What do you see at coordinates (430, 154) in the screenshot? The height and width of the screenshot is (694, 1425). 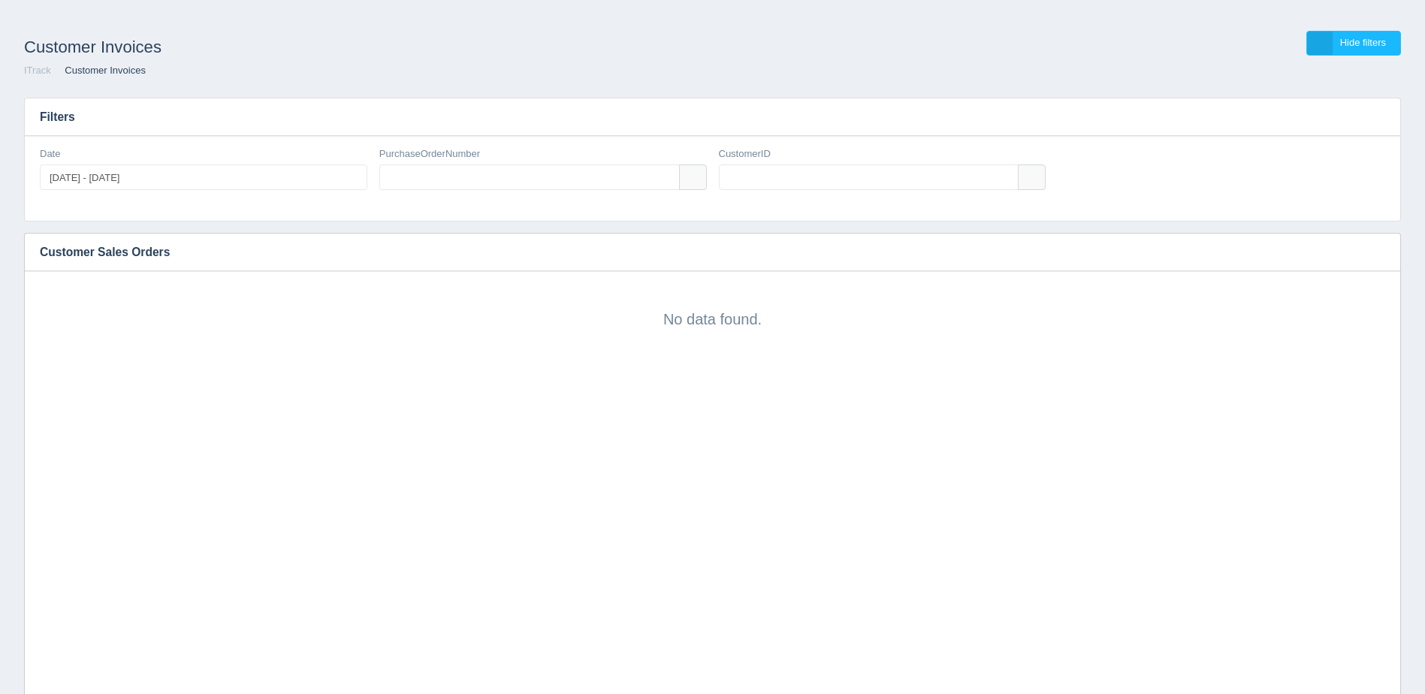 I see `label: PurchaseOrderNumber` at bounding box center [430, 154].